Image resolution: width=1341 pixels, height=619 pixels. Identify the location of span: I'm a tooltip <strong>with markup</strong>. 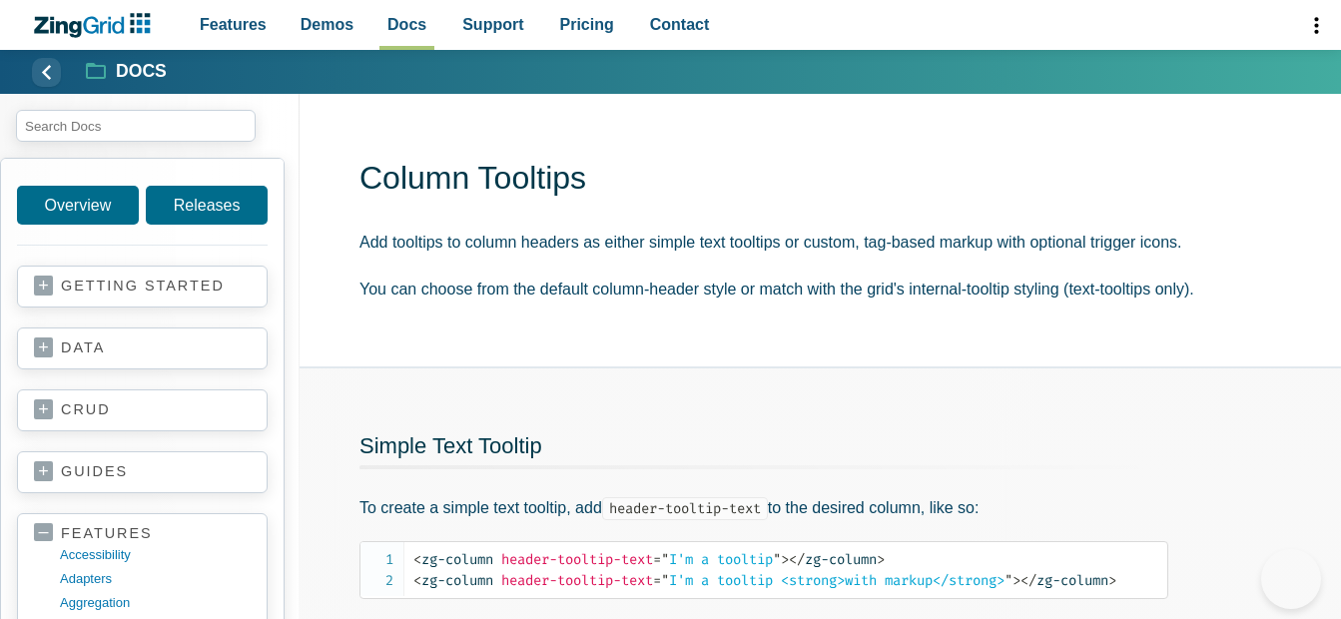
(833, 580).